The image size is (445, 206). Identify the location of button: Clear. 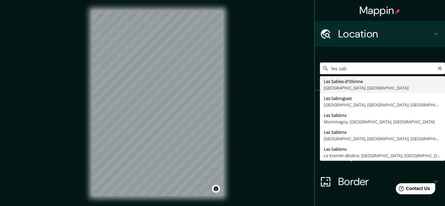
(440, 68).